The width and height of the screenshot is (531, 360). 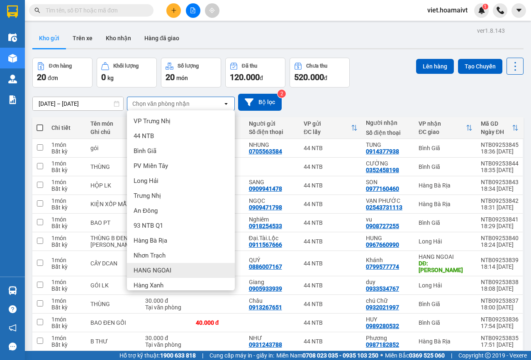 I want to click on div: Chưa thu, so click(x=317, y=66).